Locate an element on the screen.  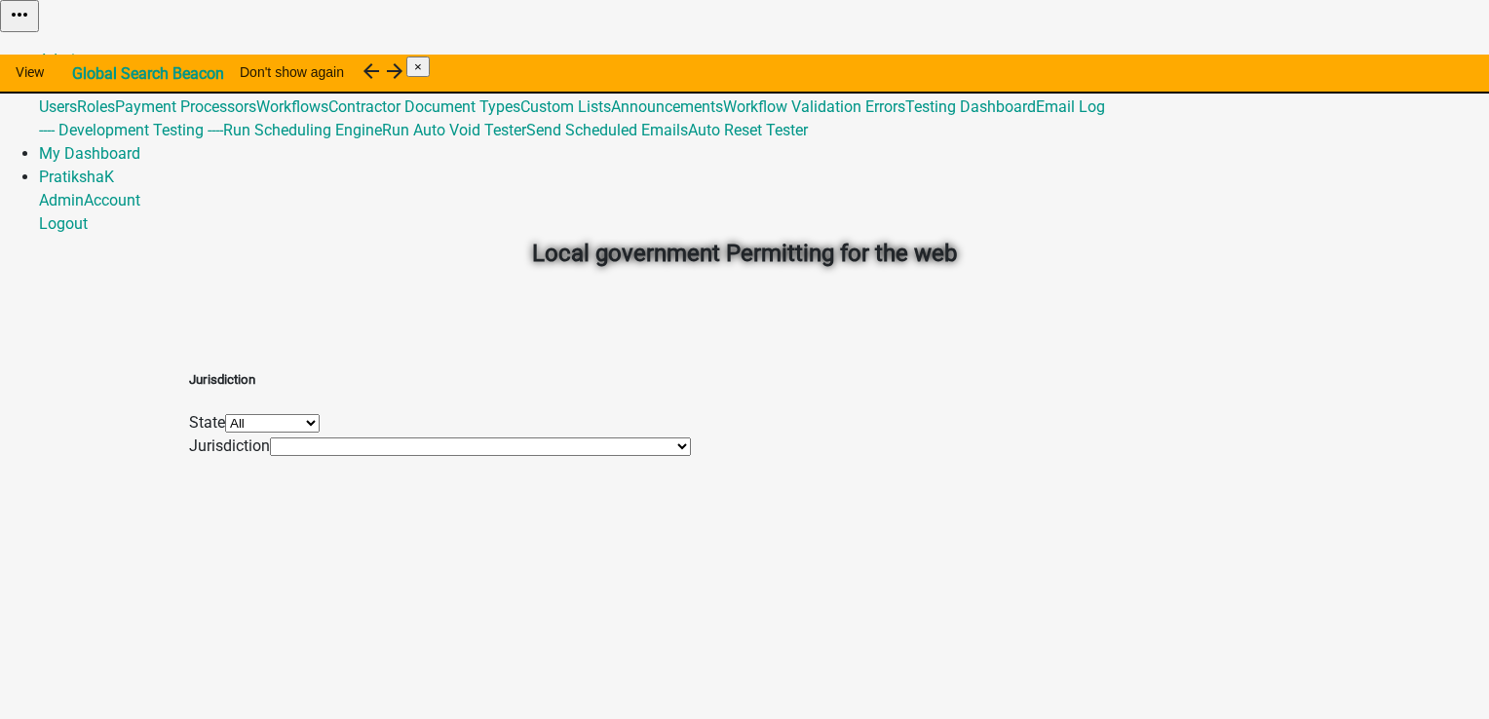
h5: Jurisdiction is located at coordinates (440, 380).